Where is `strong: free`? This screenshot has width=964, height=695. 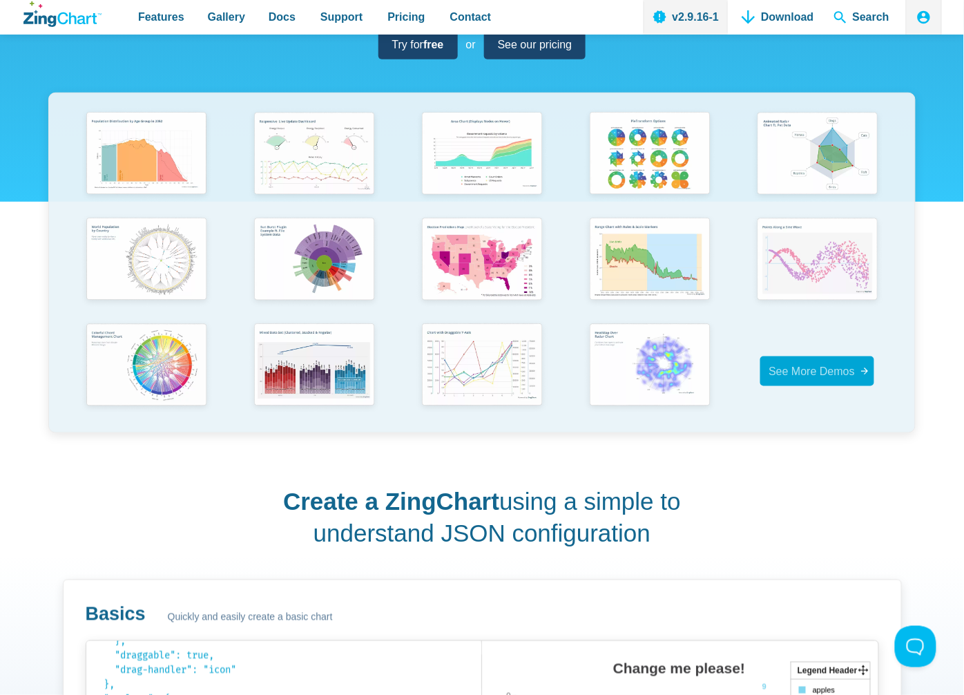
strong: free is located at coordinates (433, 44).